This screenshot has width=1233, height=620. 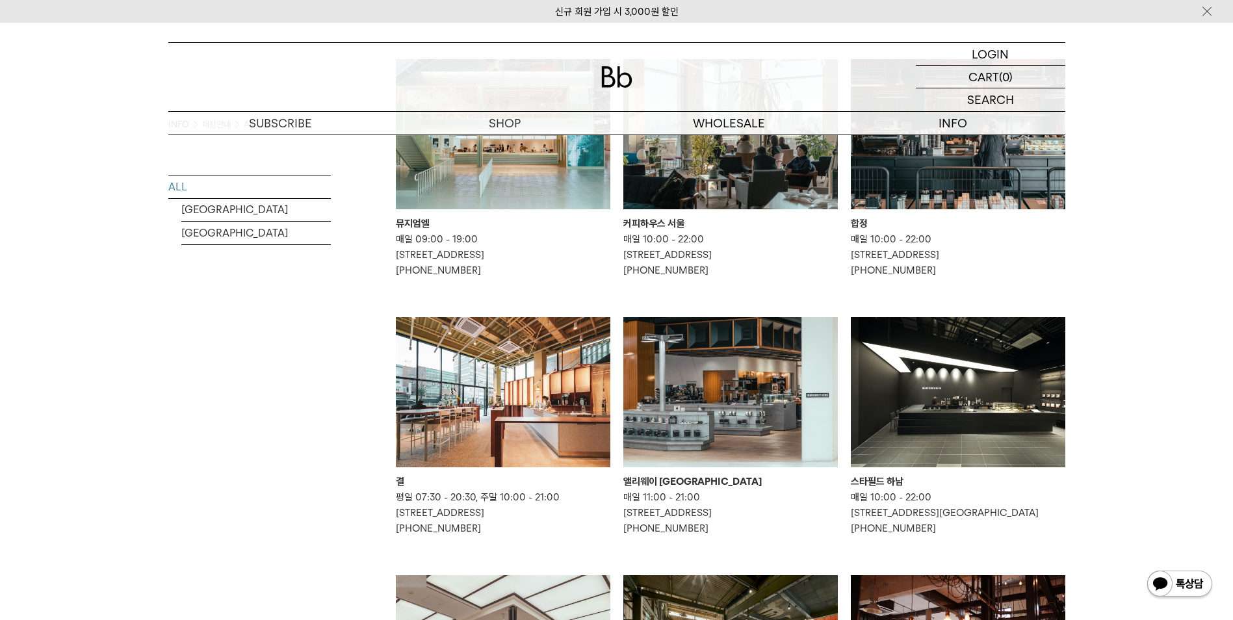 What do you see at coordinates (729, 123) in the screenshot?
I see `p: WHOLESALE` at bounding box center [729, 123].